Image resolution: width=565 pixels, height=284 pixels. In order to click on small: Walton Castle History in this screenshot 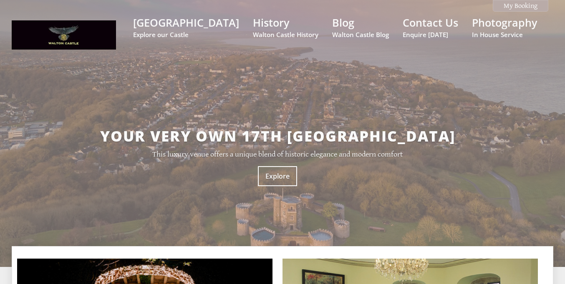, I will do `click(285, 35)`.